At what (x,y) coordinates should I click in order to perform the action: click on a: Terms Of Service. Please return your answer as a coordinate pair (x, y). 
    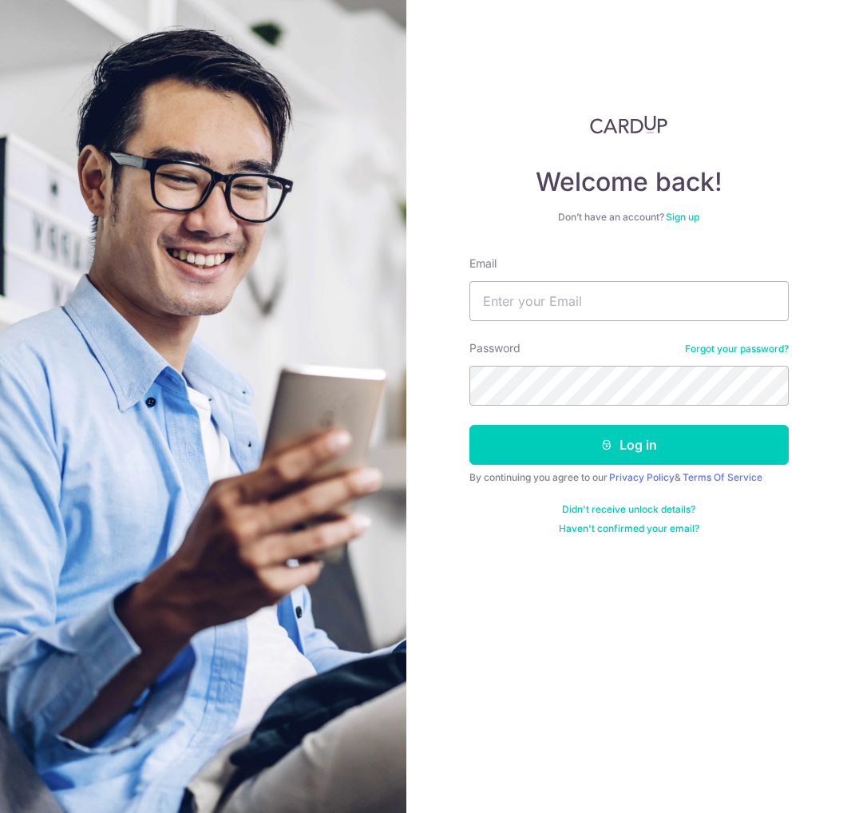
    Looking at the image, I should click on (723, 477).